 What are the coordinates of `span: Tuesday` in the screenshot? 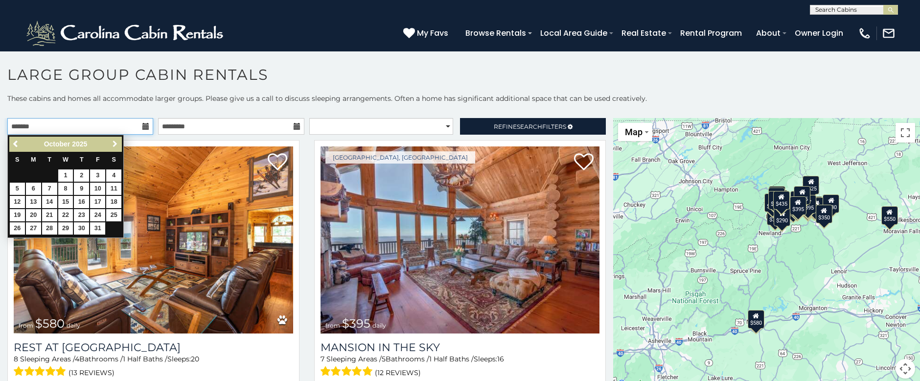 It's located at (49, 159).